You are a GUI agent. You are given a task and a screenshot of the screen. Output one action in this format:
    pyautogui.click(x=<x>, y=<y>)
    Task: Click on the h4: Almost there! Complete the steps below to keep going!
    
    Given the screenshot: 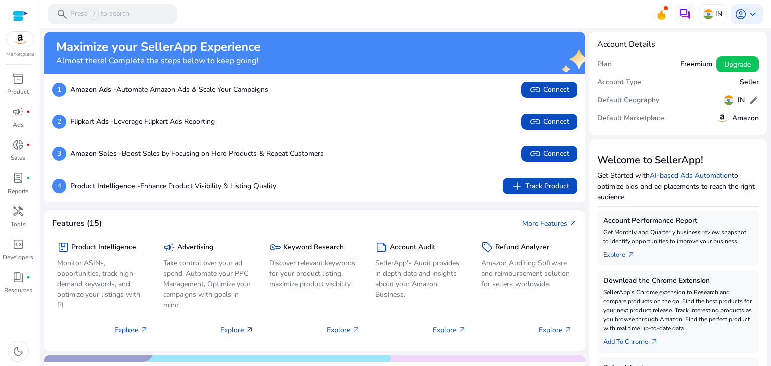 What is the action you would take?
    pyautogui.click(x=158, y=61)
    